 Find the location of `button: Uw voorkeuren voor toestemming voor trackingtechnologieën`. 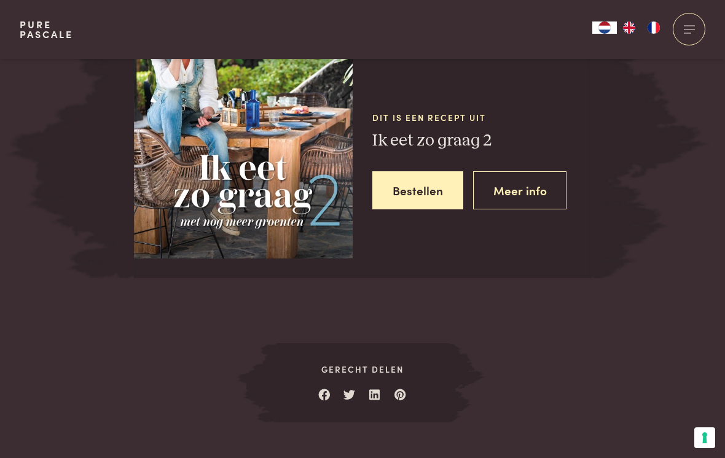

button: Uw voorkeuren voor toestemming voor trackingtechnologieën is located at coordinates (705, 438).